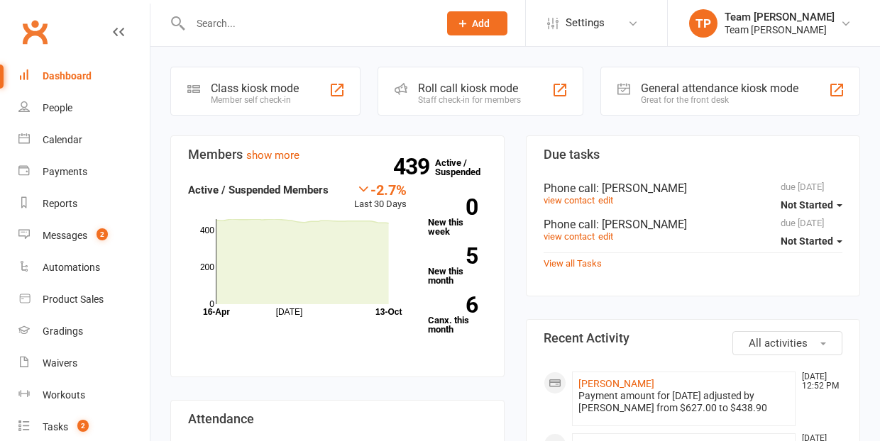 This screenshot has width=880, height=441. What do you see at coordinates (337, 155) in the screenshot?
I see `h3: Members` at bounding box center [337, 155].